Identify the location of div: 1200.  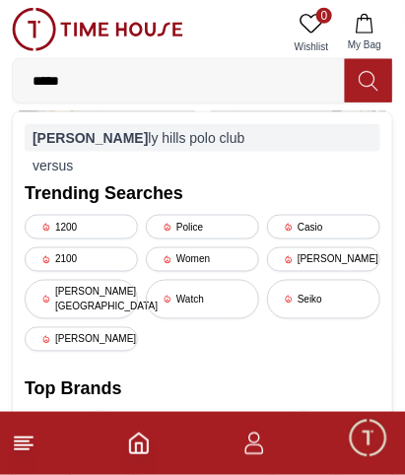
(81, 227).